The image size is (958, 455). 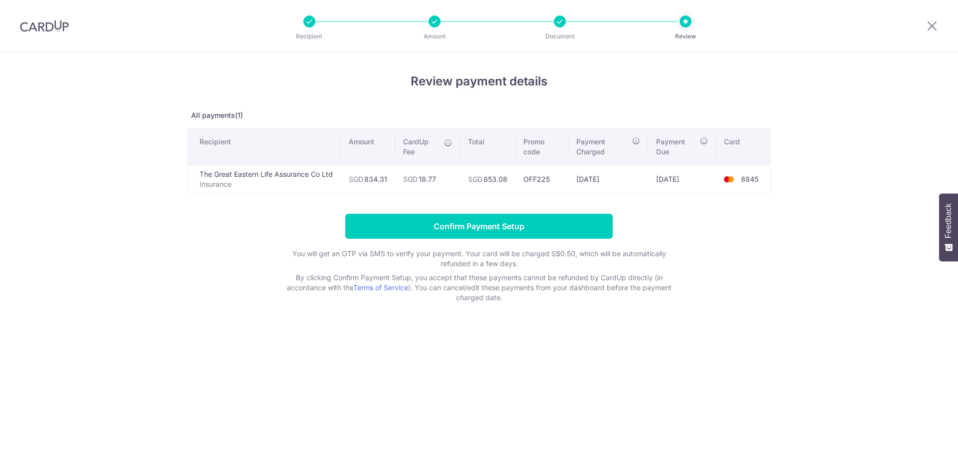 I want to click on span: Payment Charged, so click(x=603, y=147).